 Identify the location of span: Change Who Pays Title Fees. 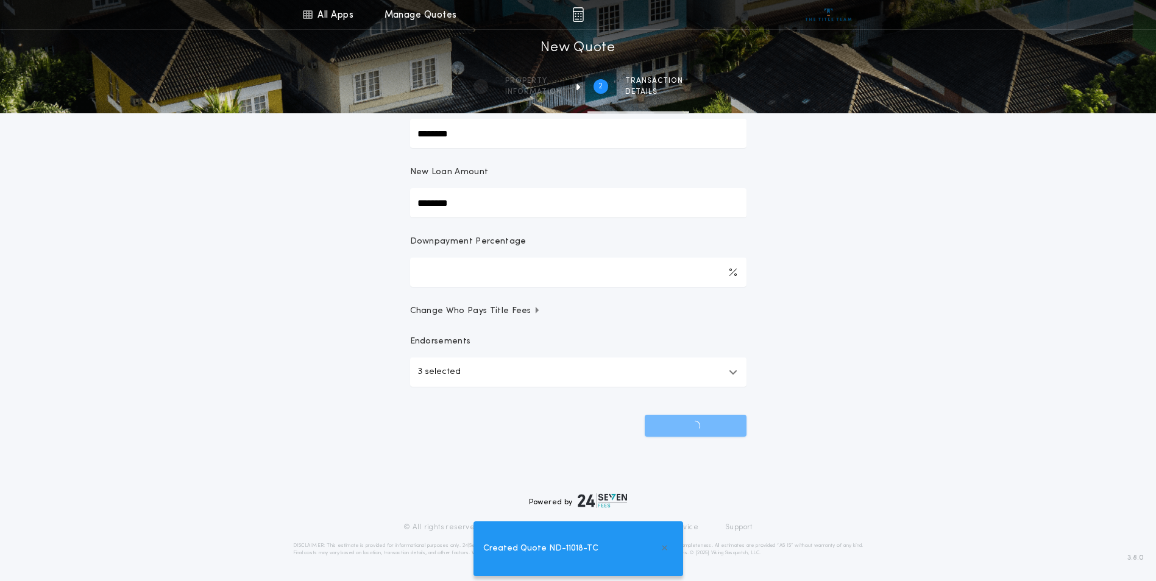
(475, 311).